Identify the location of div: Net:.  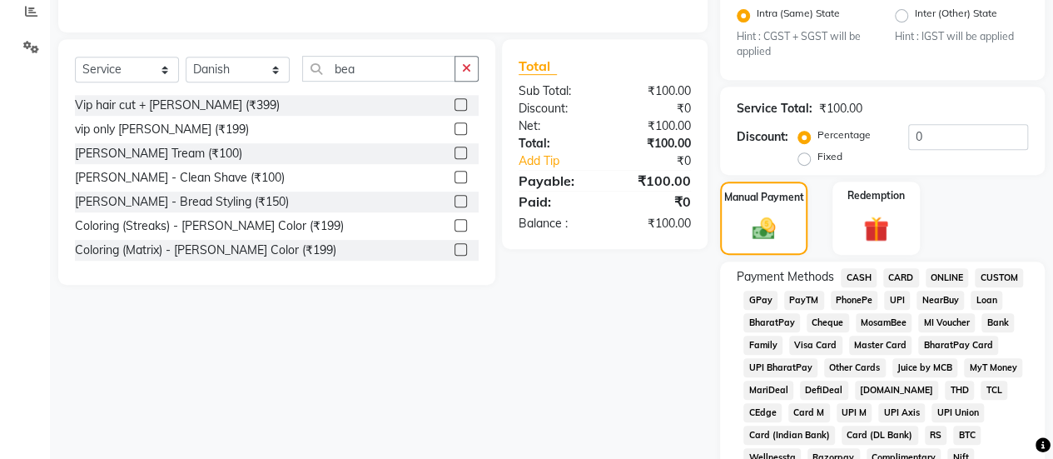
(555, 126).